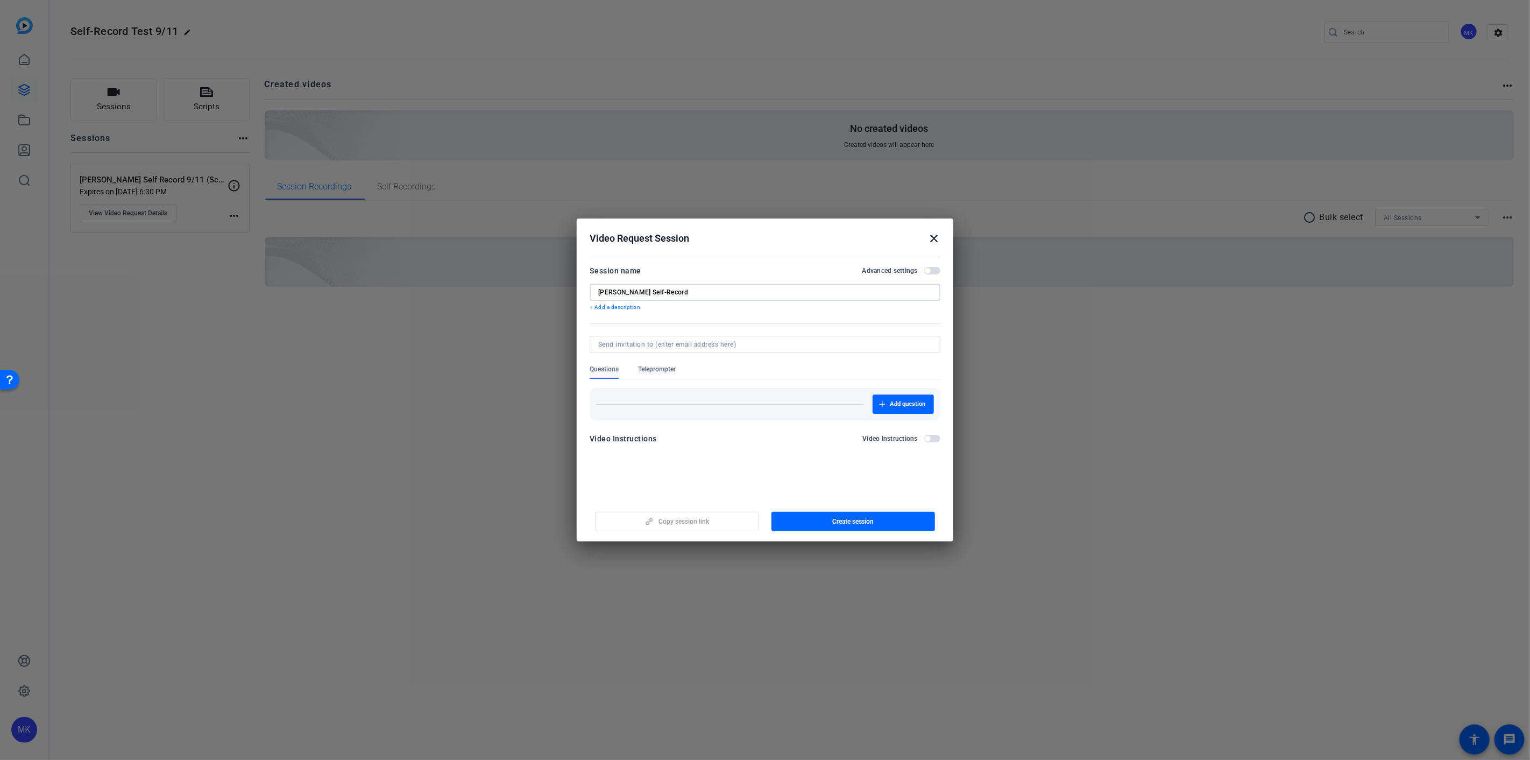  Describe the element at coordinates (903, 404) in the screenshot. I see `button: Add question` at that location.